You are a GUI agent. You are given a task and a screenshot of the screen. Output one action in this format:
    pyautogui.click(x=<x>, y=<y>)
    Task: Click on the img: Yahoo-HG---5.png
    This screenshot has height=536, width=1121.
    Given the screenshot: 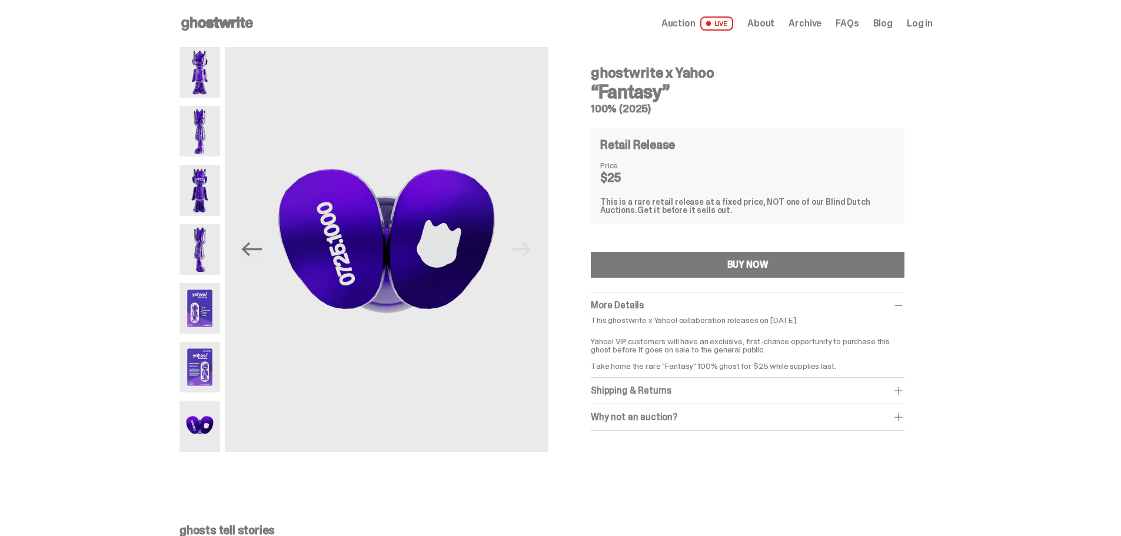 What is the action you would take?
    pyautogui.click(x=199, y=308)
    